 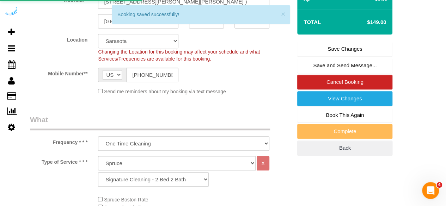 What do you see at coordinates (439, 185) in the screenshot?
I see `span: 4` at bounding box center [439, 185].